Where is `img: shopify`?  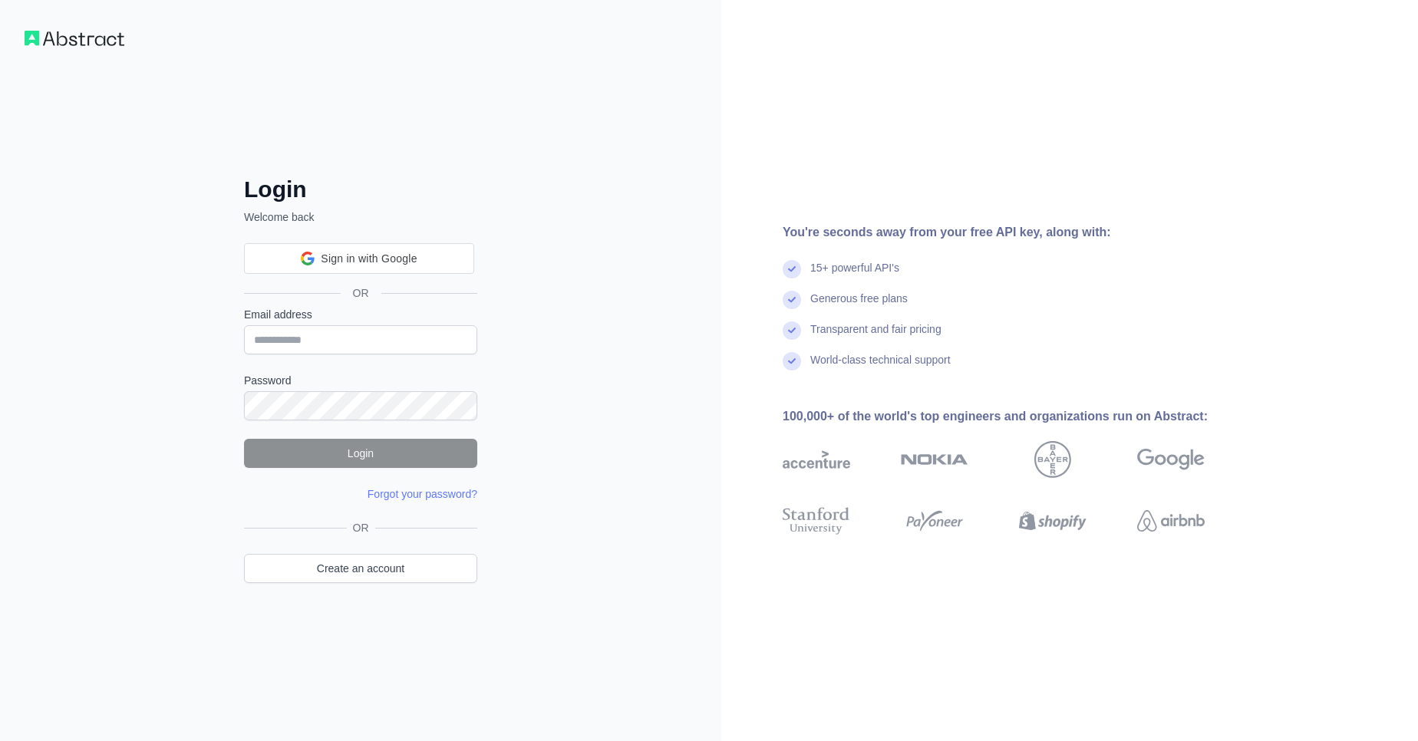 img: shopify is located at coordinates (1053, 521).